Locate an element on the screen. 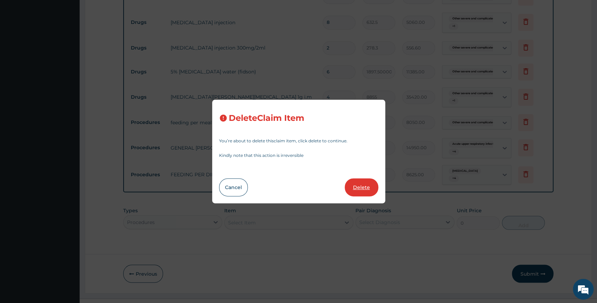 Image resolution: width=597 pixels, height=303 pixels. img: d_794563401_company_1708531726252_794563401 is located at coordinates (20, 43).